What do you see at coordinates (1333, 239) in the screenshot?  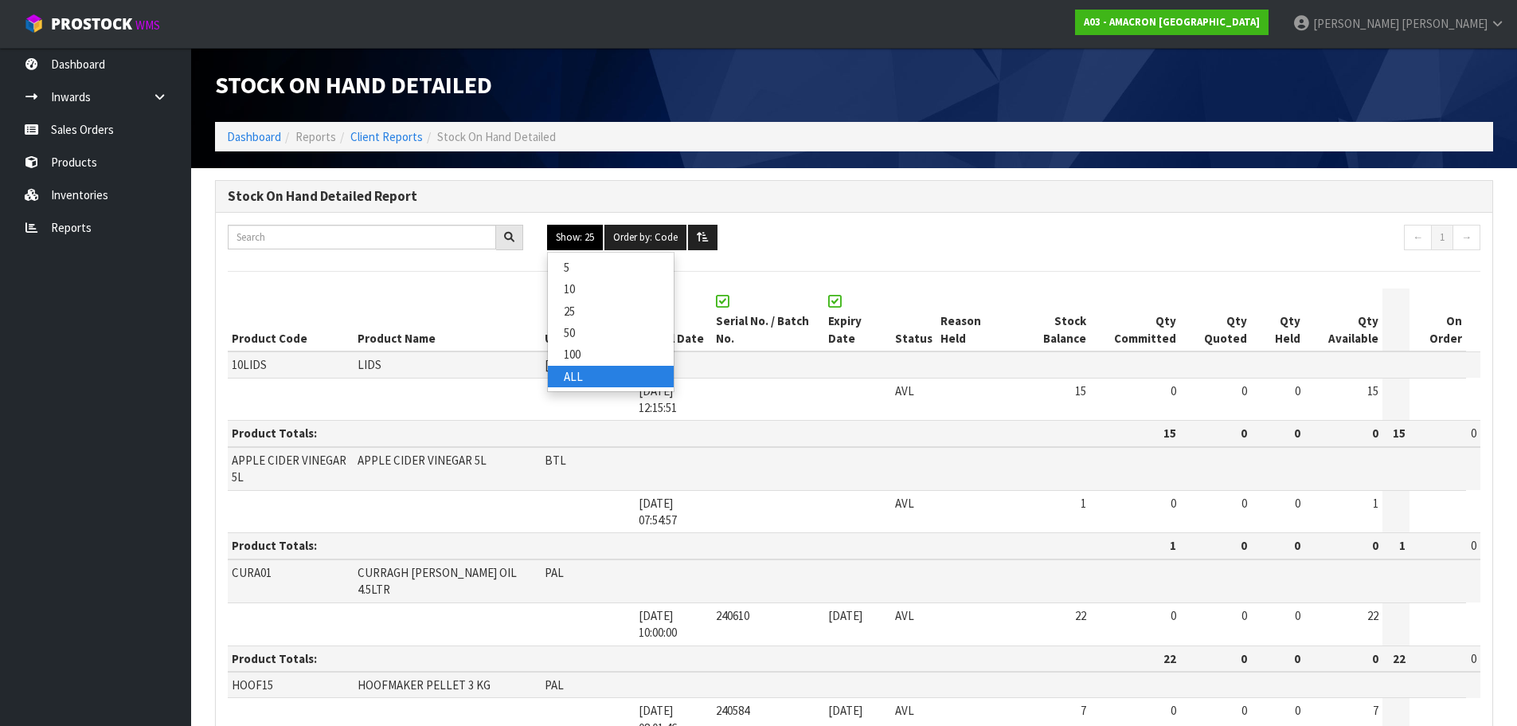 I see `nav: Page navigation` at bounding box center [1333, 239].